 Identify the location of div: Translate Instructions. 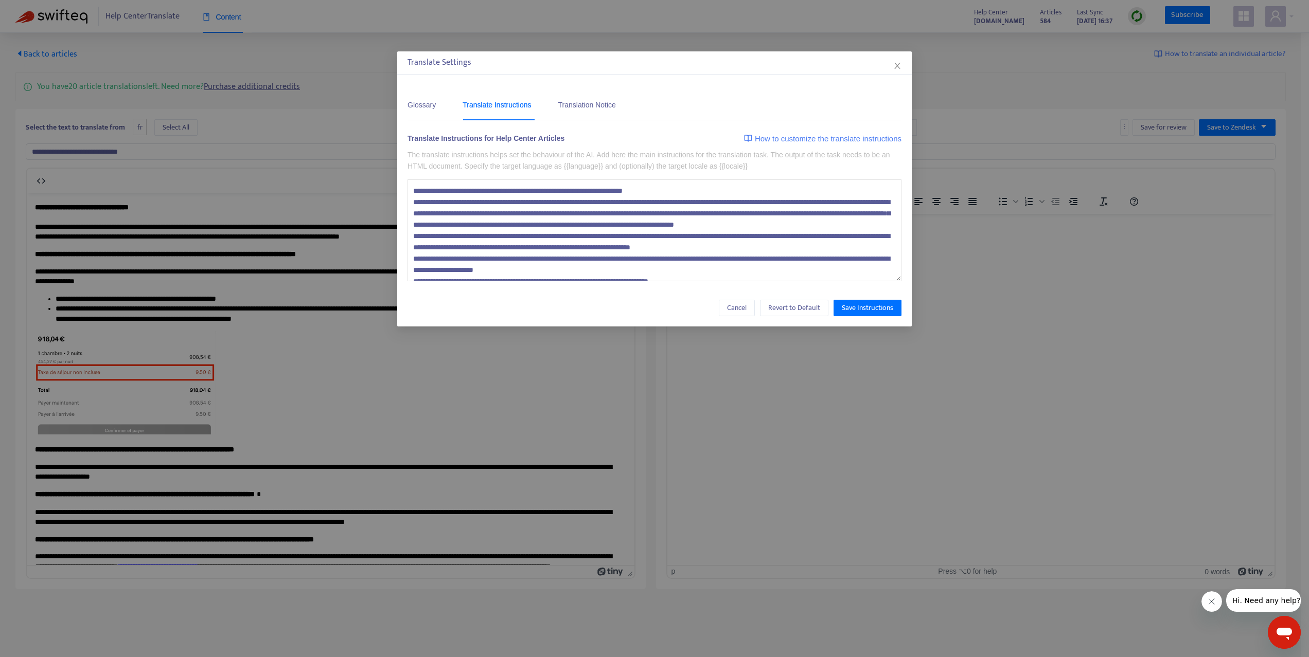
(496, 105).